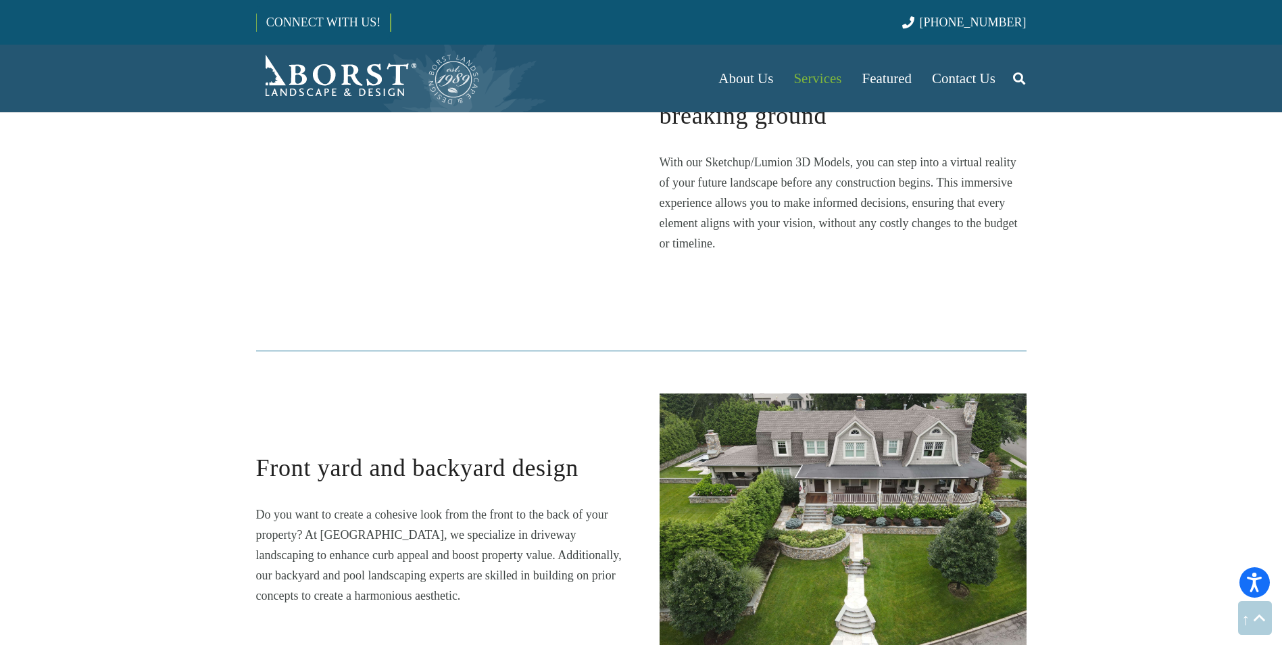 The image size is (1282, 645). Describe the element at coordinates (745, 78) in the screenshot. I see `span: About Us` at that location.